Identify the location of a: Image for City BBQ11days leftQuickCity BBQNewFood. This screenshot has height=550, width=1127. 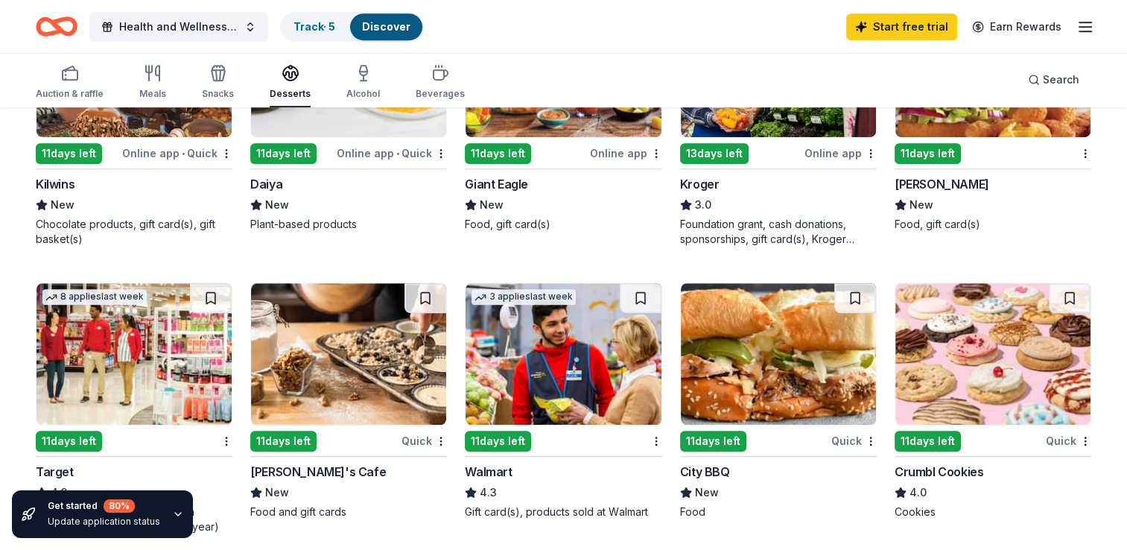
(778, 401).